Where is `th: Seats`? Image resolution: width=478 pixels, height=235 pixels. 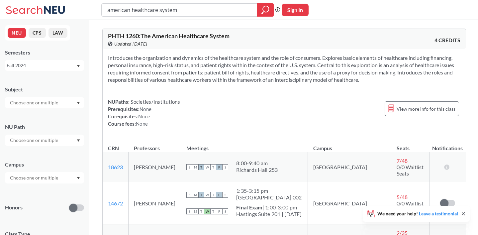 th: Seats is located at coordinates (410, 145).